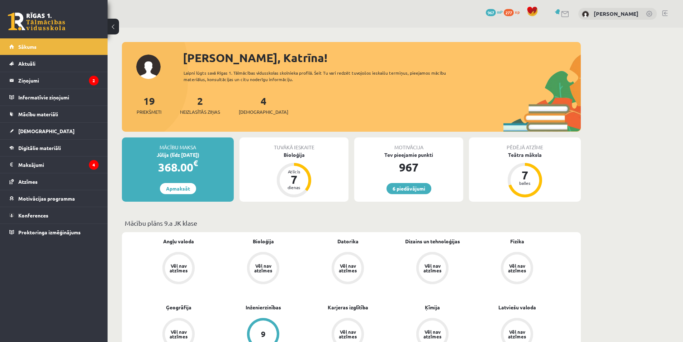 The width and height of the screenshot is (683, 342). What do you see at coordinates (37, 22) in the screenshot?
I see `a: Rīgas 1. Tālmācības vidusskola` at bounding box center [37, 22].